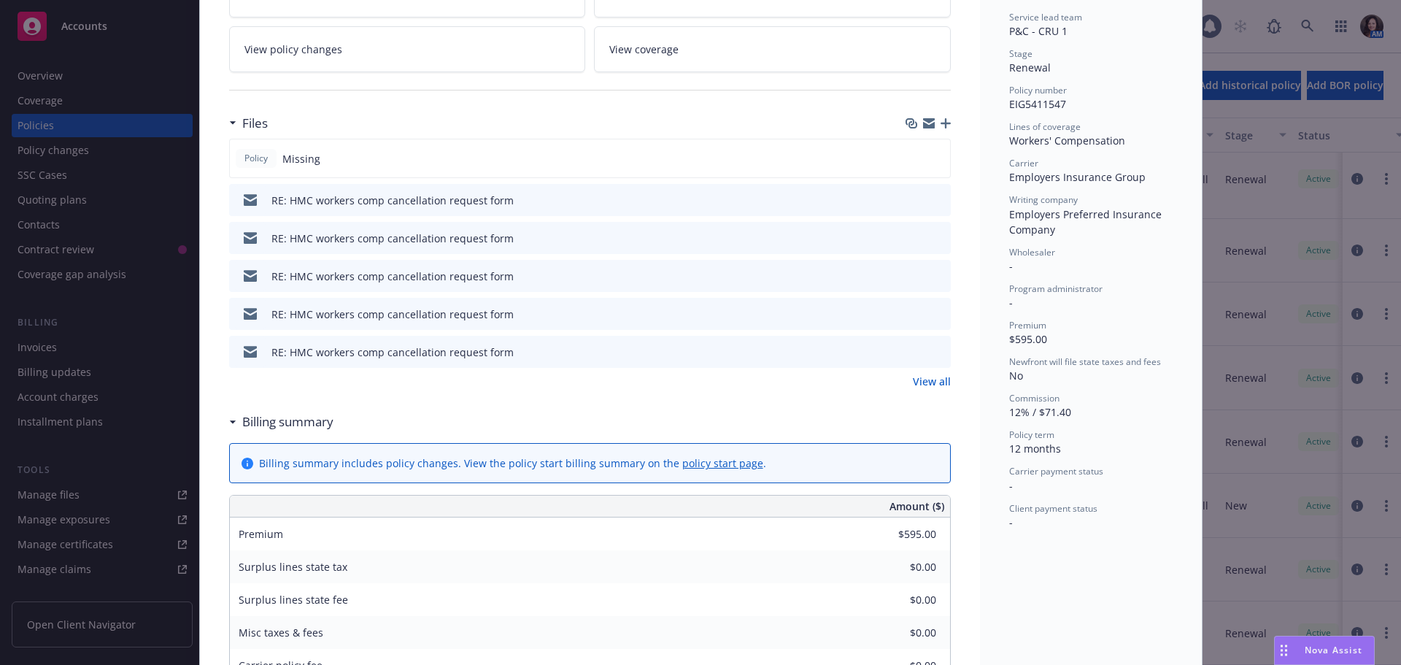 Image resolution: width=1401 pixels, height=665 pixels. What do you see at coordinates (932, 381) in the screenshot?
I see `a: View all` at bounding box center [932, 381].